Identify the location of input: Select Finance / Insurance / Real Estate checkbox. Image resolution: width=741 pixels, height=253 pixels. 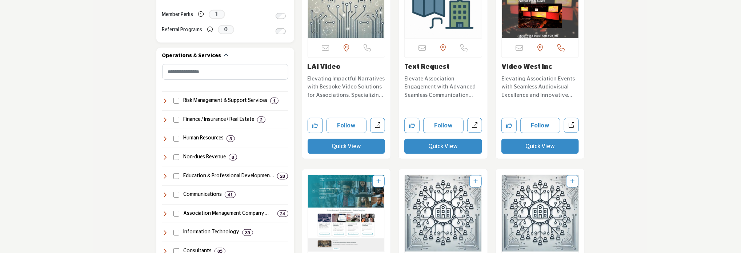
(176, 120).